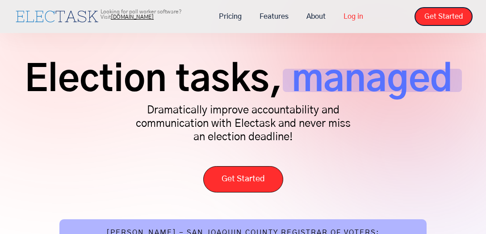 Image resolution: width=486 pixels, height=234 pixels. Describe the element at coordinates (353, 17) in the screenshot. I see `a: Log in` at that location.